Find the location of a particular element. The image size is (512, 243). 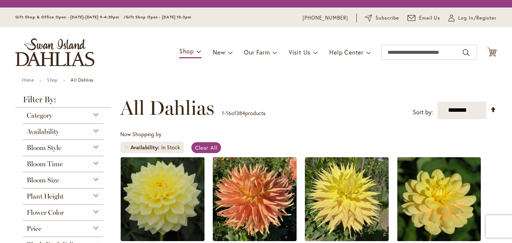

label: Sort by: is located at coordinates (423, 112).